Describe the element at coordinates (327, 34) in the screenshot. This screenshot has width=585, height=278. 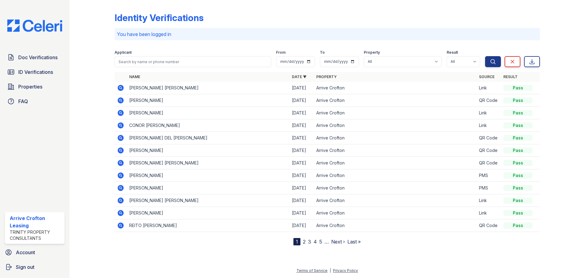
I see `p: You have been logged in` at that location.